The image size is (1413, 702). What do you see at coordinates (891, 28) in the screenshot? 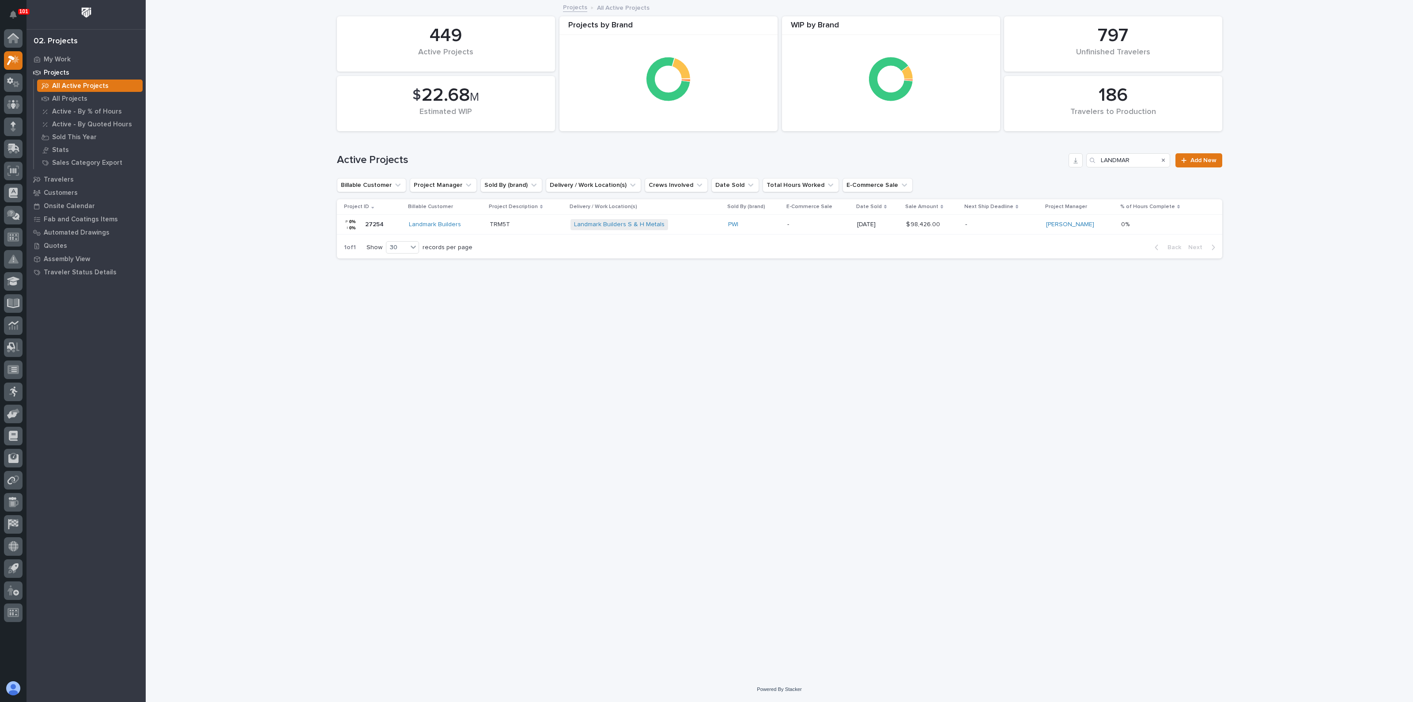
I see `div: WIP by Brand` at bounding box center [891, 28].